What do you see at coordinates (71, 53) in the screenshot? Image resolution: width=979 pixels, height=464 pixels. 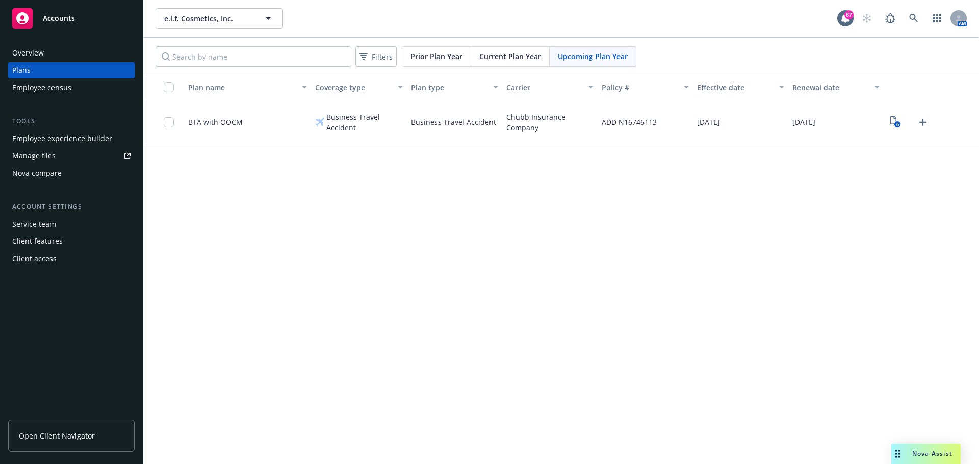 I see `a: Overview` at bounding box center [71, 53].